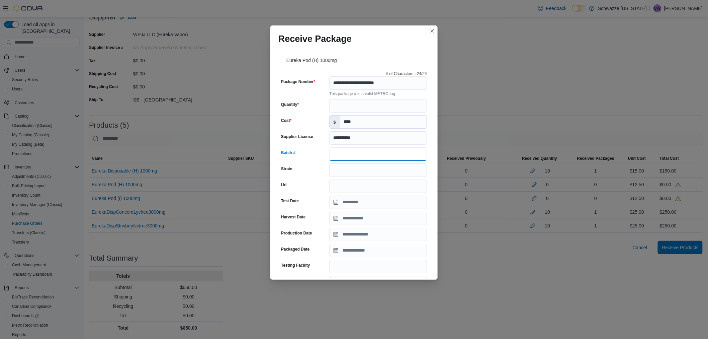 The width and height of the screenshot is (708, 339). Describe the element at coordinates (288, 153) in the screenshot. I see `label: Batch #` at that location.